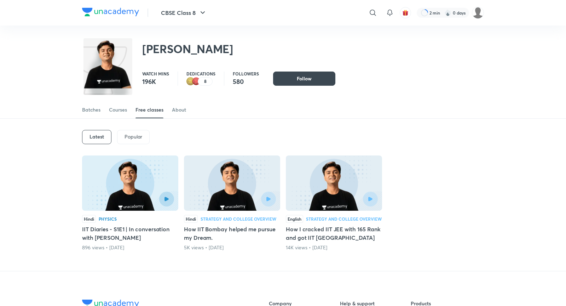  I want to click on a: About, so click(179, 110).